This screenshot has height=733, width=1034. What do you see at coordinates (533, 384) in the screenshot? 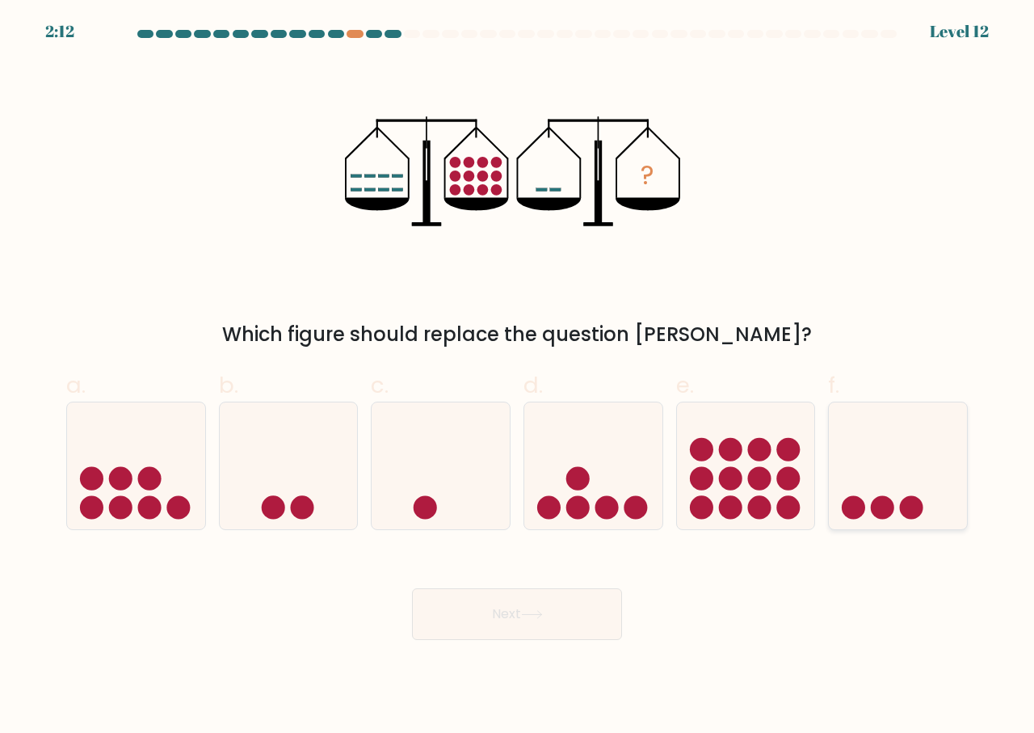
I see `span: d.` at bounding box center [533, 384].